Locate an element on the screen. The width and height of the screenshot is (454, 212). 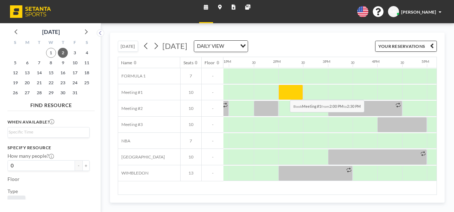
span: Saturday, October 25, 2025 is located at coordinates (87, 83).